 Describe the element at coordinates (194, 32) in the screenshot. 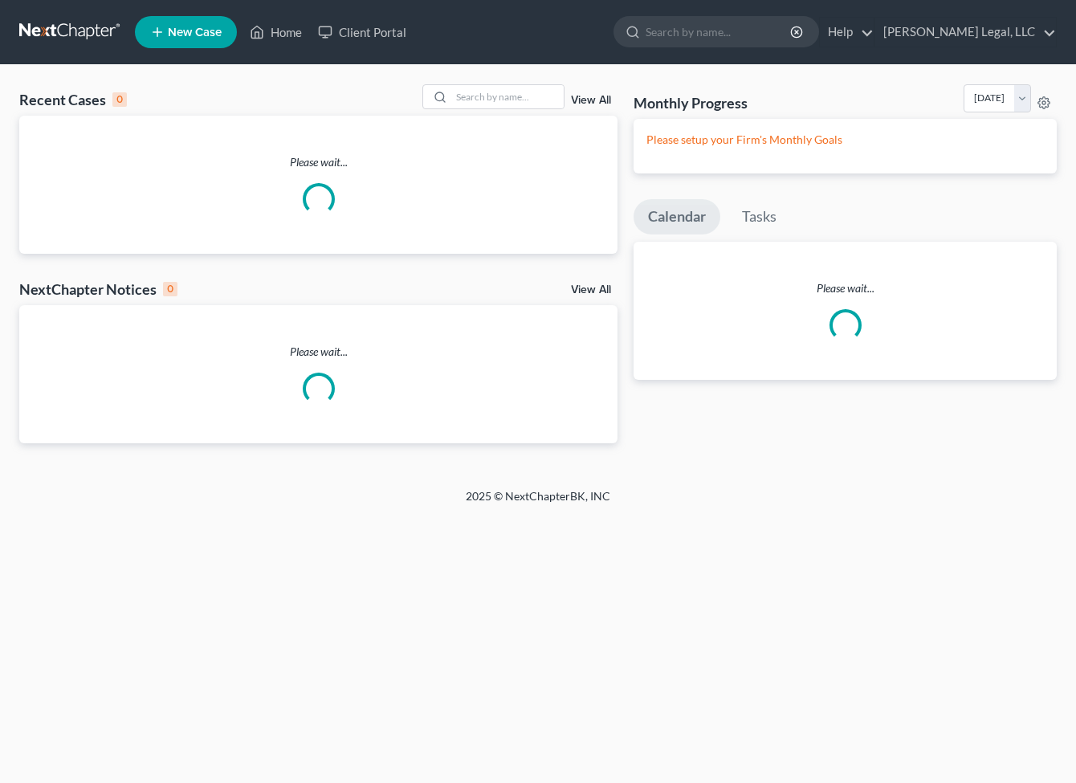

I see `span: New Case` at that location.